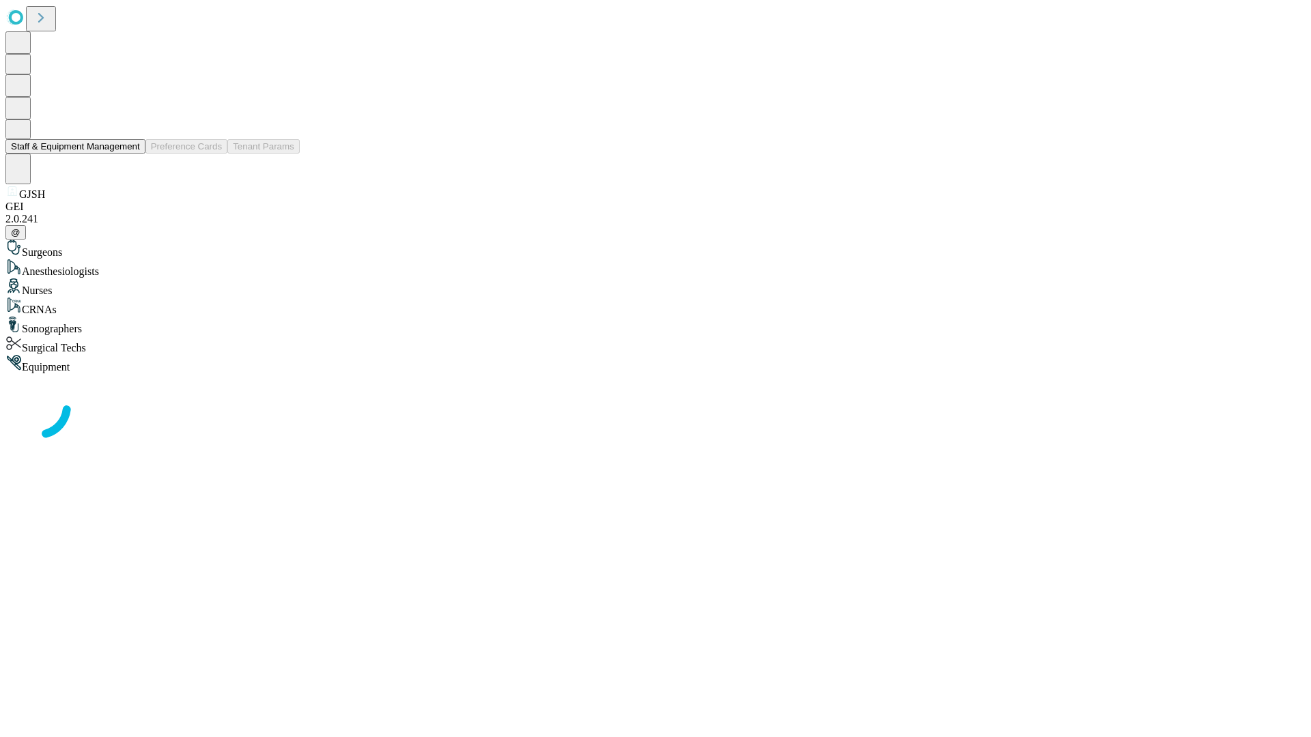 The width and height of the screenshot is (1311, 737). I want to click on div: GEI, so click(655, 207).